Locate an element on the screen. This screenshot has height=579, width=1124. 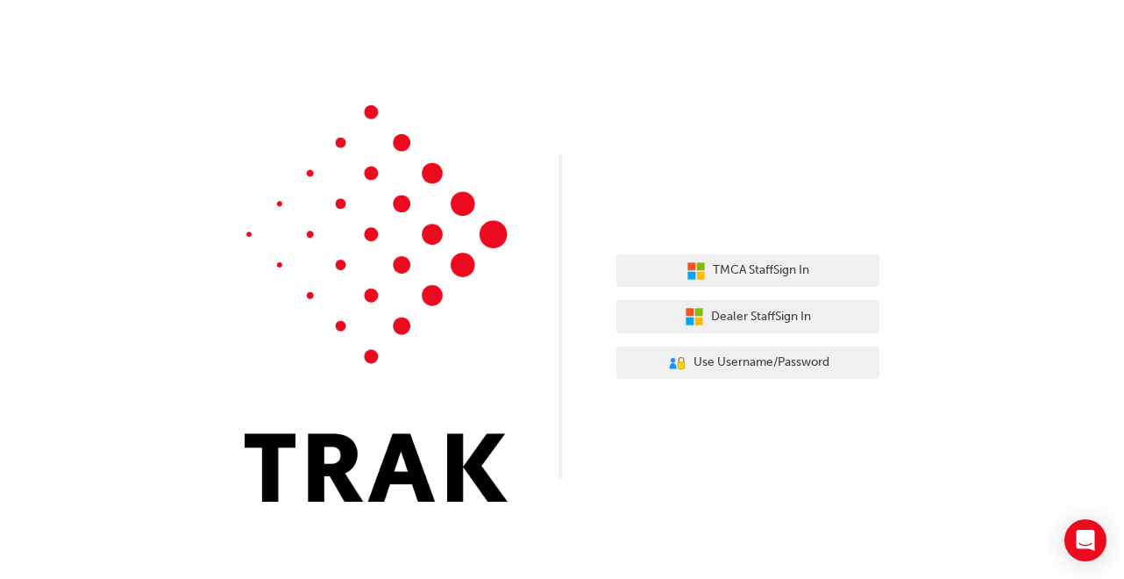
button: Use Username/Password is located at coordinates (748, 363).